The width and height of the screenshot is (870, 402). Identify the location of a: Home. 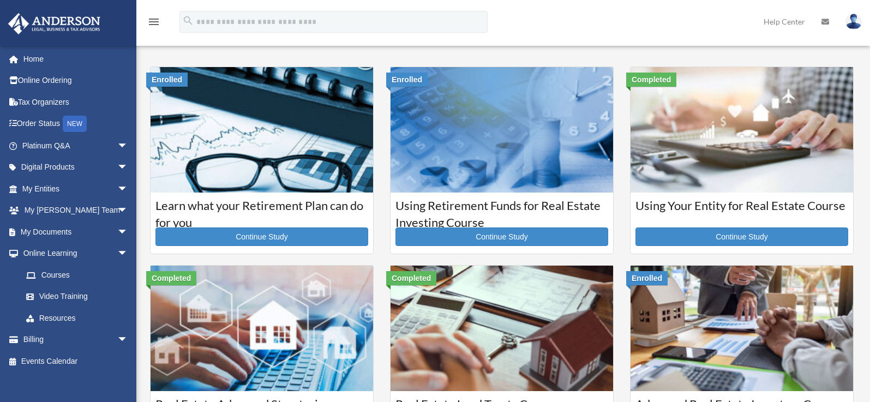
(76, 59).